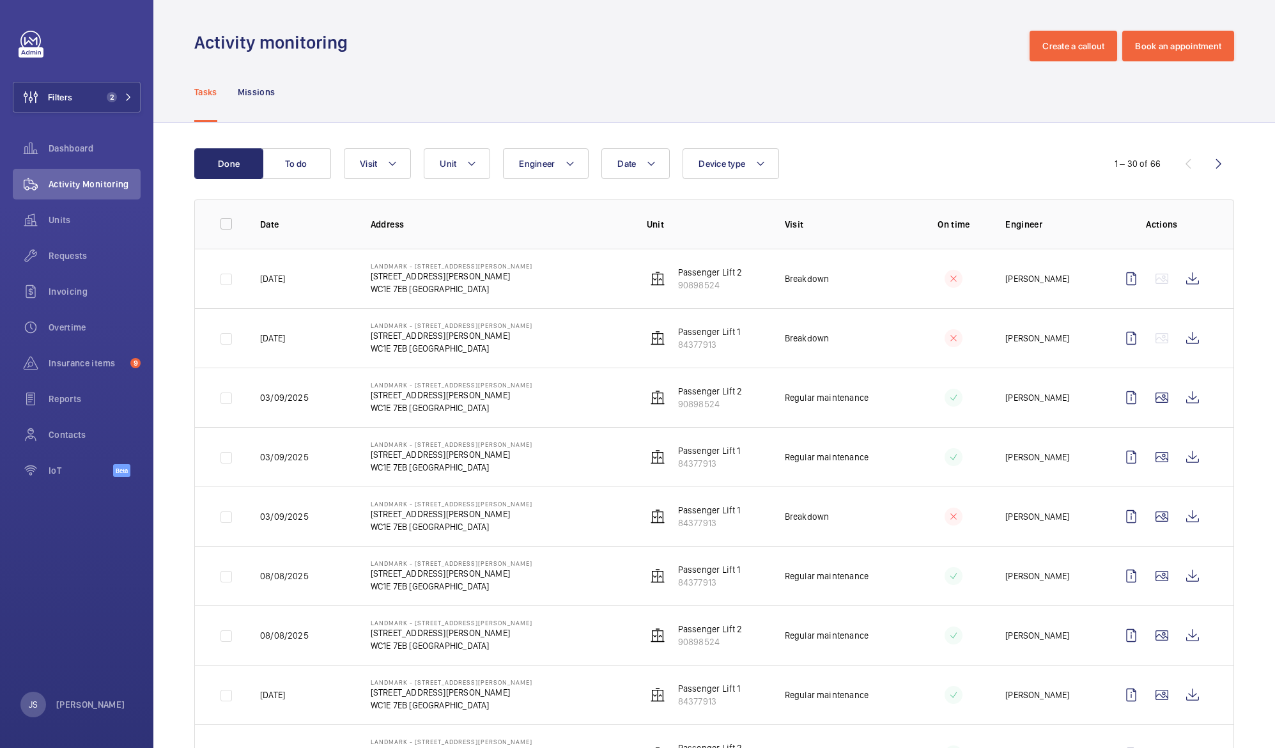 The height and width of the screenshot is (748, 1275). I want to click on p: Tasks, so click(206, 92).